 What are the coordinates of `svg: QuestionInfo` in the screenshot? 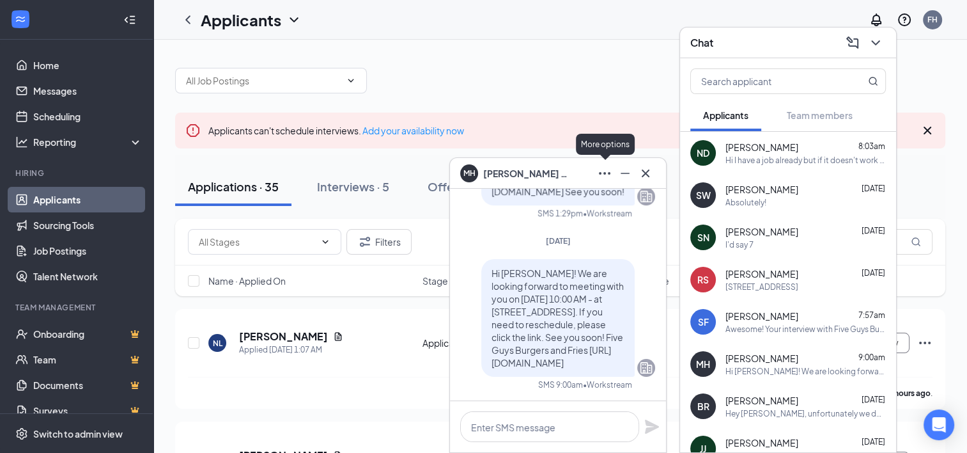 It's located at (905, 20).